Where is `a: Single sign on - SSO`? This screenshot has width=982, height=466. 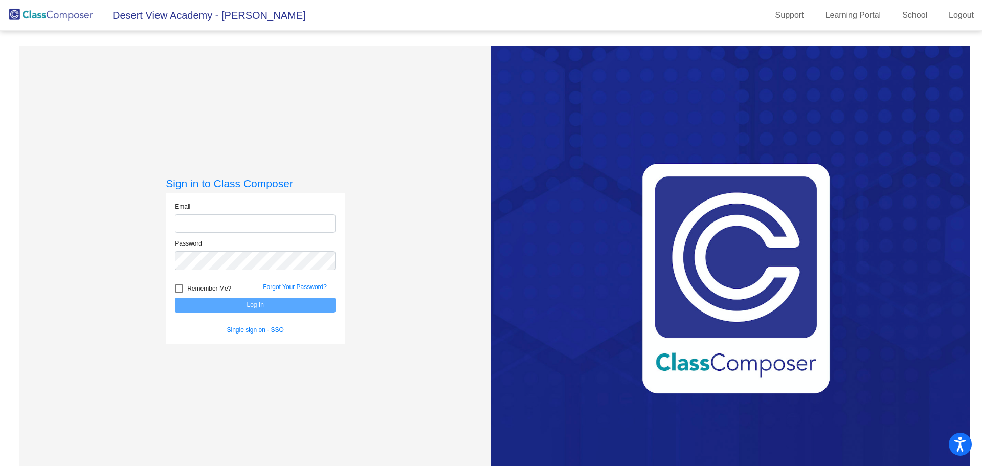 a: Single sign on - SSO is located at coordinates (255, 330).